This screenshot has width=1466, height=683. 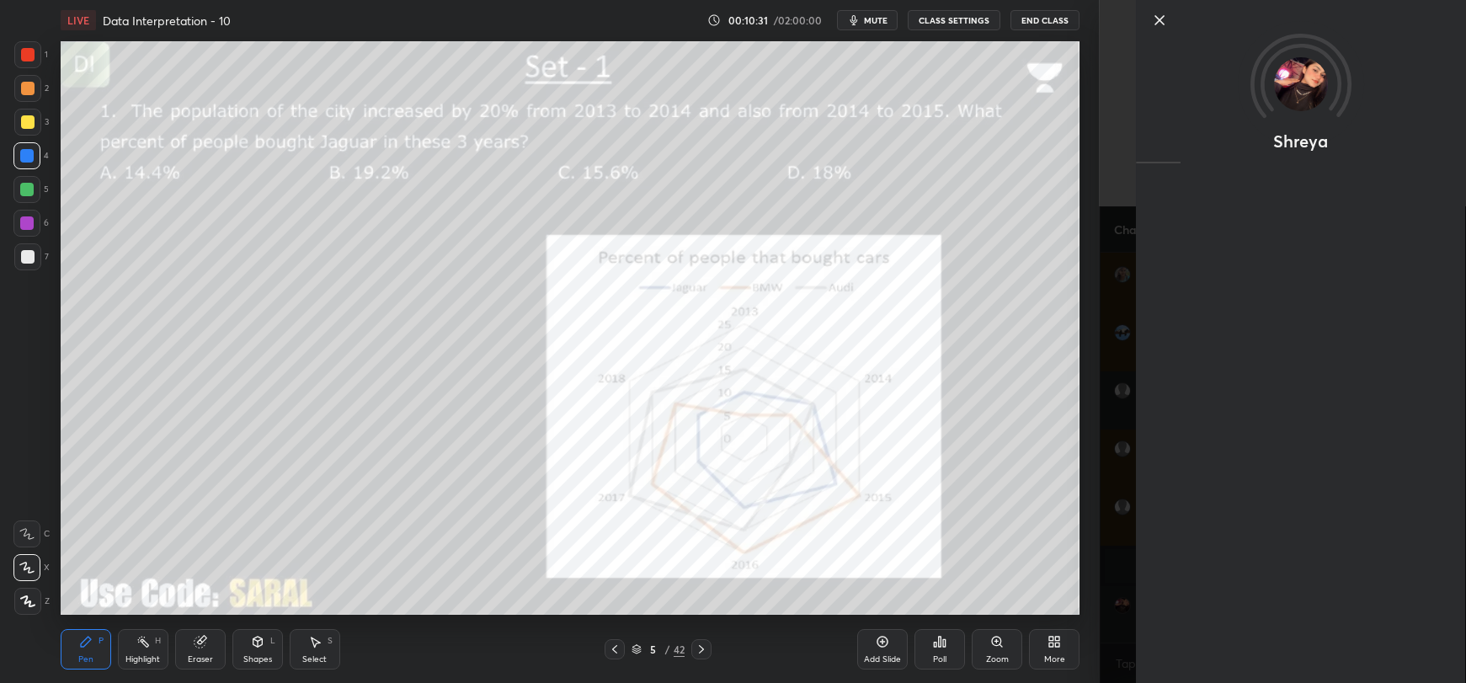 What do you see at coordinates (200, 659) in the screenshot?
I see `div: Eraser` at bounding box center [200, 659].